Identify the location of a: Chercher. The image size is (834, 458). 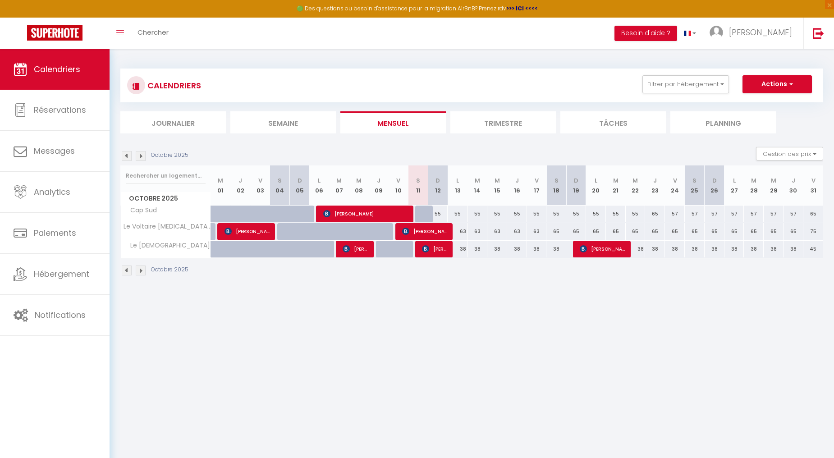
(153, 33).